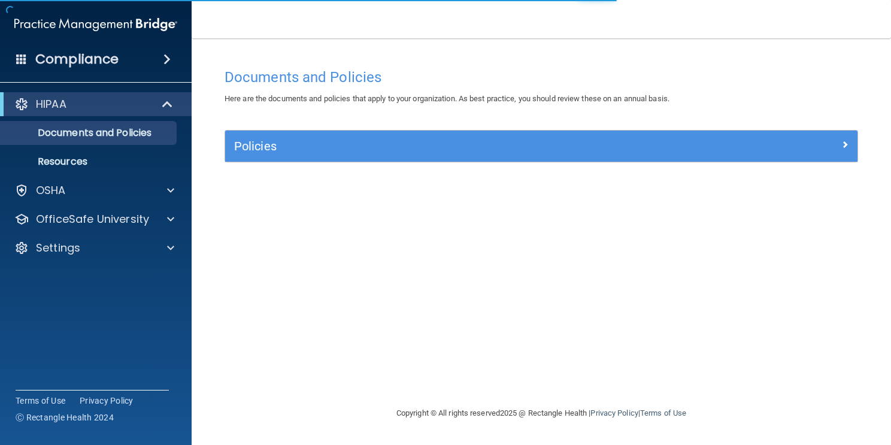 This screenshot has width=891, height=445. I want to click on p: Resources, so click(89, 162).